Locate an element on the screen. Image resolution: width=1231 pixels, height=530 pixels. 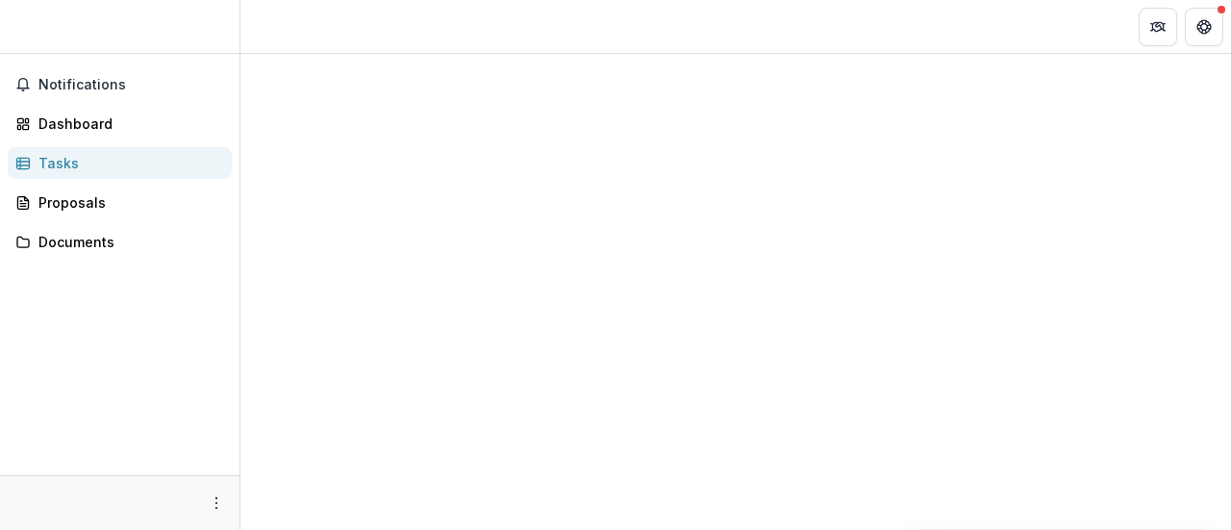
a: Dashboard is located at coordinates (119, 123).